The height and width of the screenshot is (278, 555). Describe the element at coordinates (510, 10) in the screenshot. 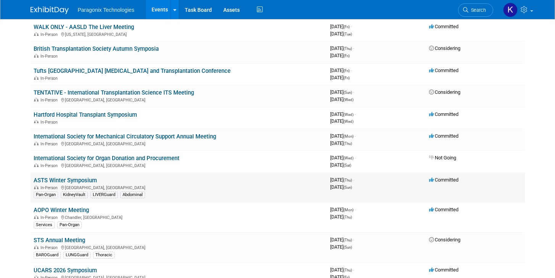

I see `img: Krista Paplaczyk` at that location.